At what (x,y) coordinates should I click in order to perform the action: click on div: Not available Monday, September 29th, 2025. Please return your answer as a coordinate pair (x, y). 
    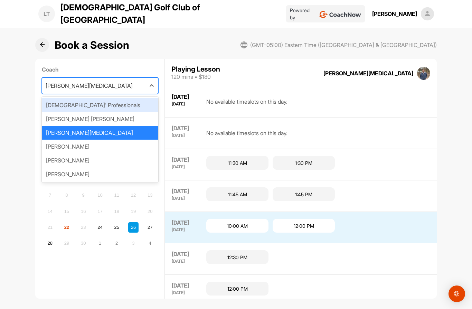
    Looking at the image, I should click on (67, 243).